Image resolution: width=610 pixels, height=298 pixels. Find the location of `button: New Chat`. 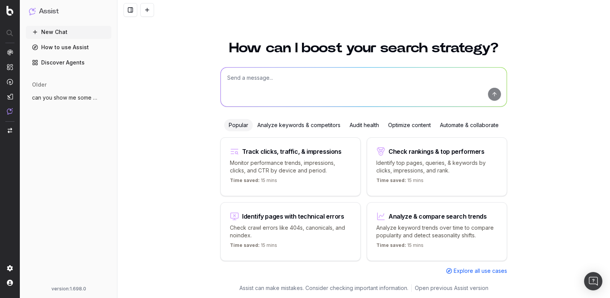

button: New Chat is located at coordinates (69, 32).